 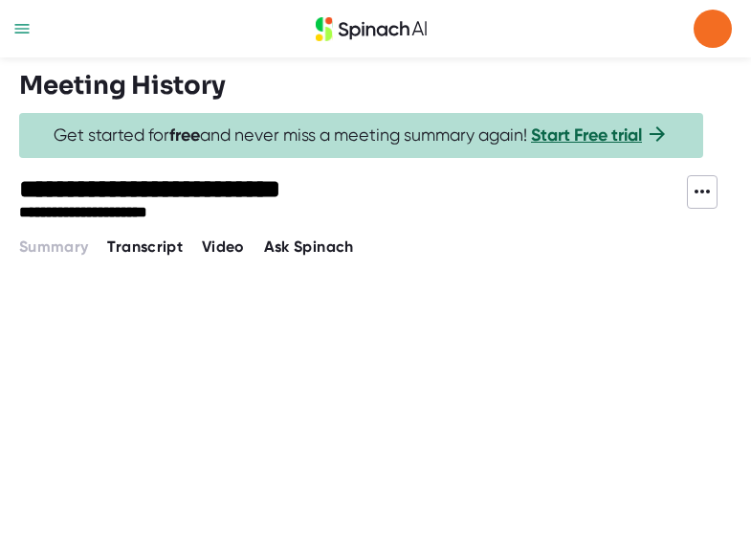 I want to click on a: Start Free trial, so click(x=586, y=135).